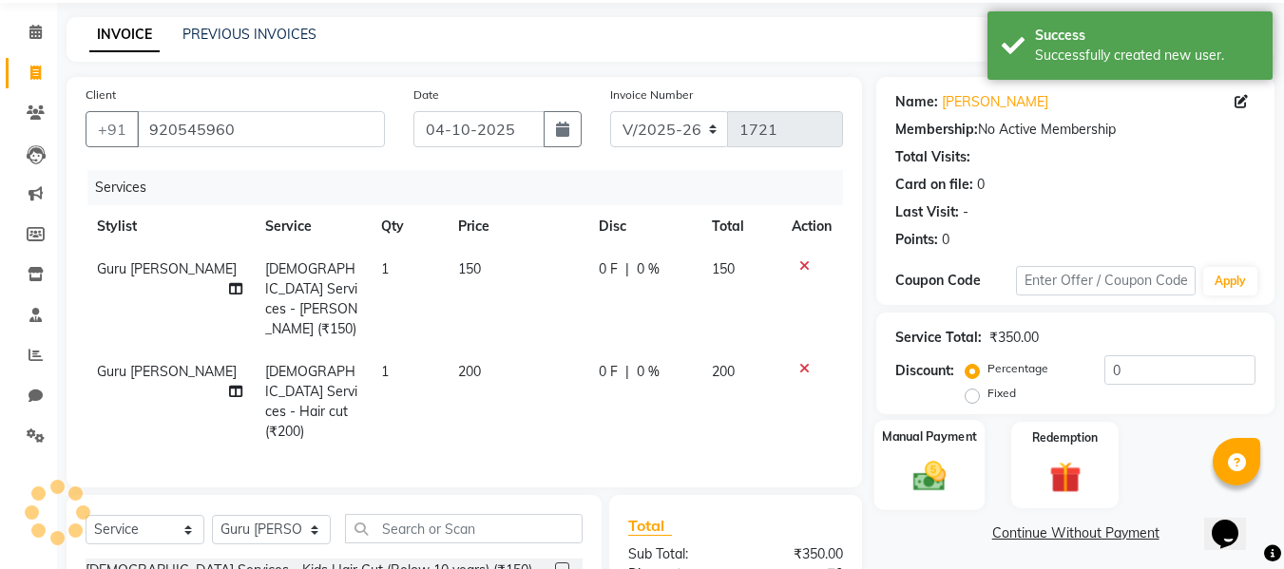 The width and height of the screenshot is (1284, 569). I want to click on img: _gift.svg, so click(1065, 477).